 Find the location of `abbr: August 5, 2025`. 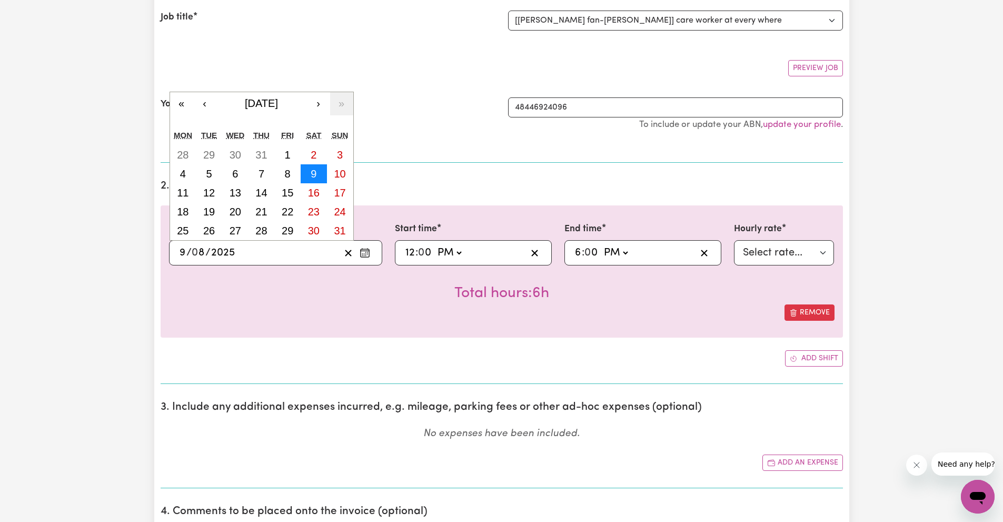

abbr: August 5, 2025 is located at coordinates (208, 174).